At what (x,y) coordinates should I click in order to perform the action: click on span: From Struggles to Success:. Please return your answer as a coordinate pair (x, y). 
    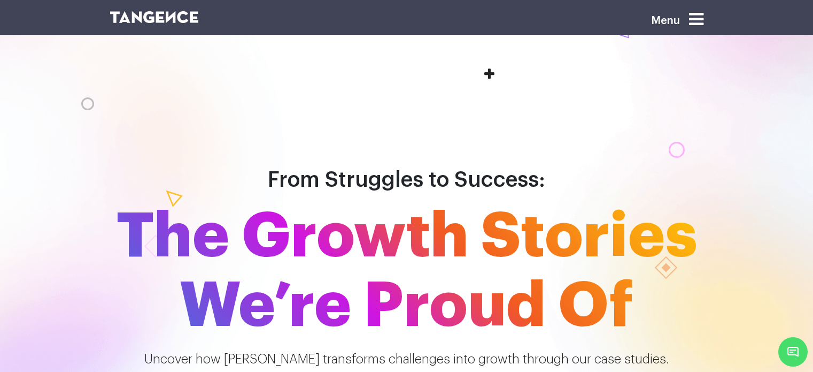
    Looking at the image, I should click on (406, 180).